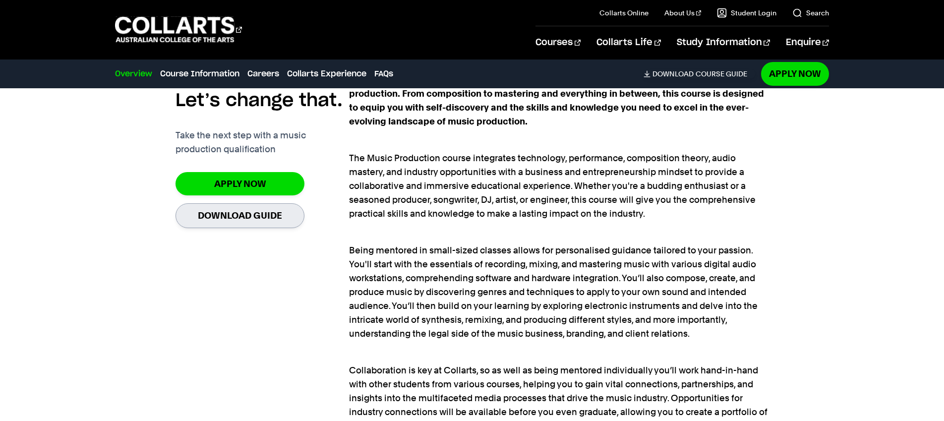  I want to click on a: Study Information, so click(723, 43).